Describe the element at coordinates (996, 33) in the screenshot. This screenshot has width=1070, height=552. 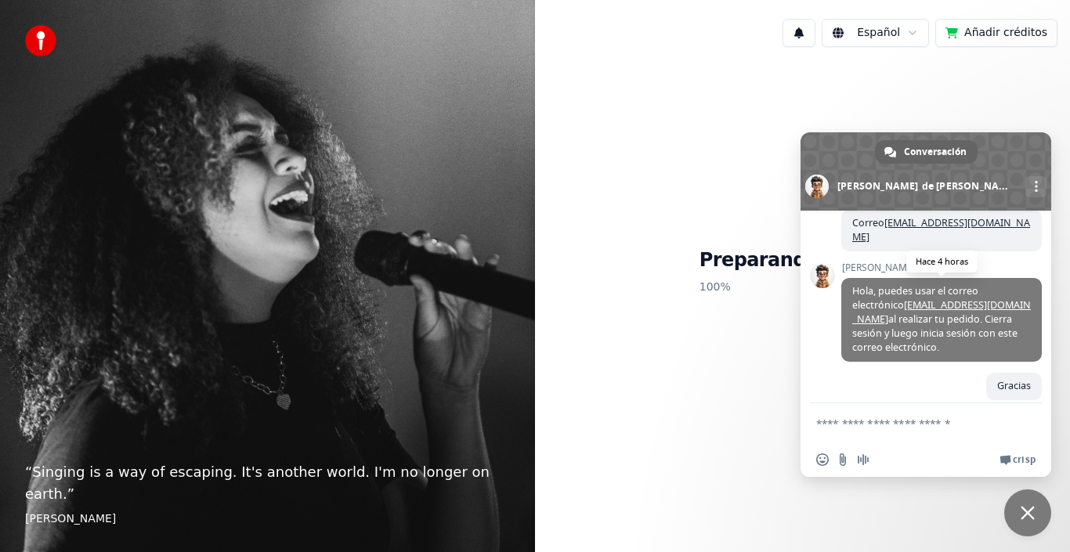
I see `button: Añadir créditos` at that location.